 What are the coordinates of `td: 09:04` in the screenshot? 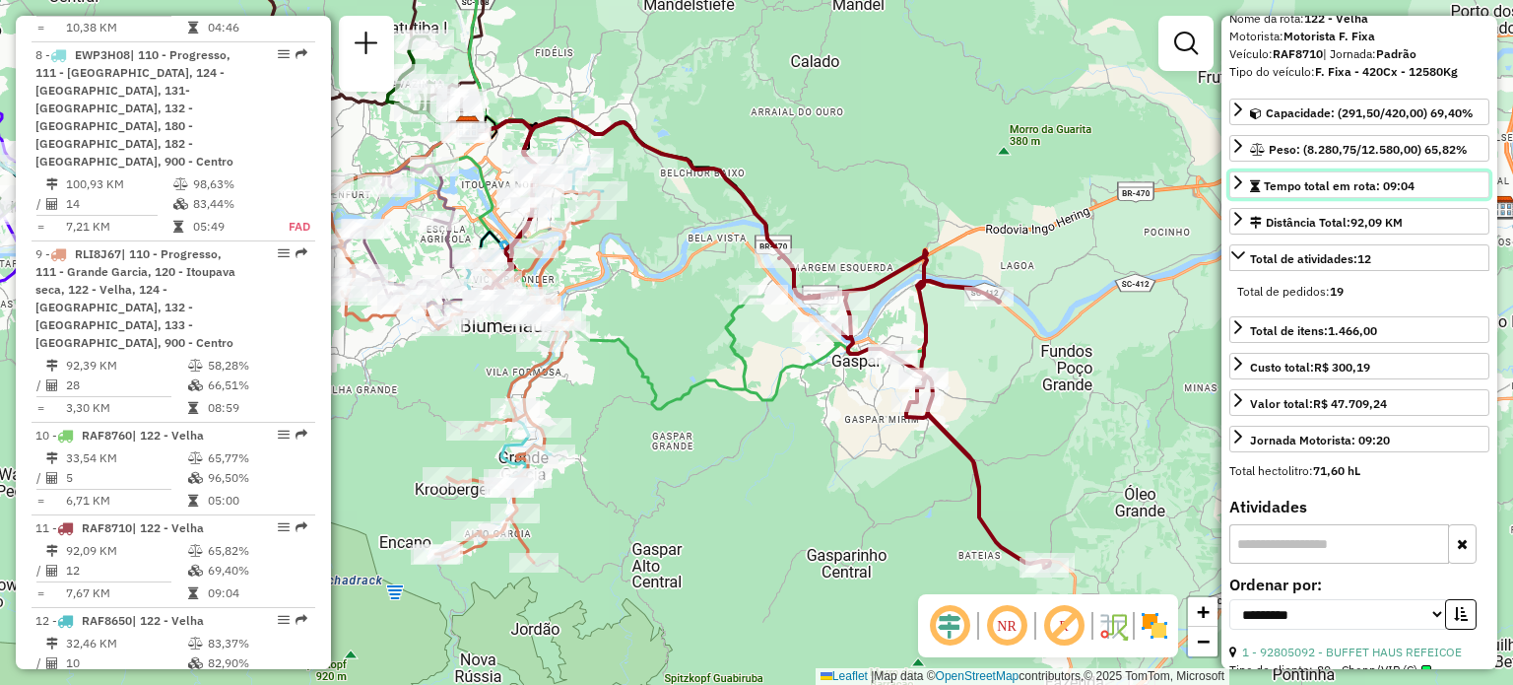 It's located at (256, 593).